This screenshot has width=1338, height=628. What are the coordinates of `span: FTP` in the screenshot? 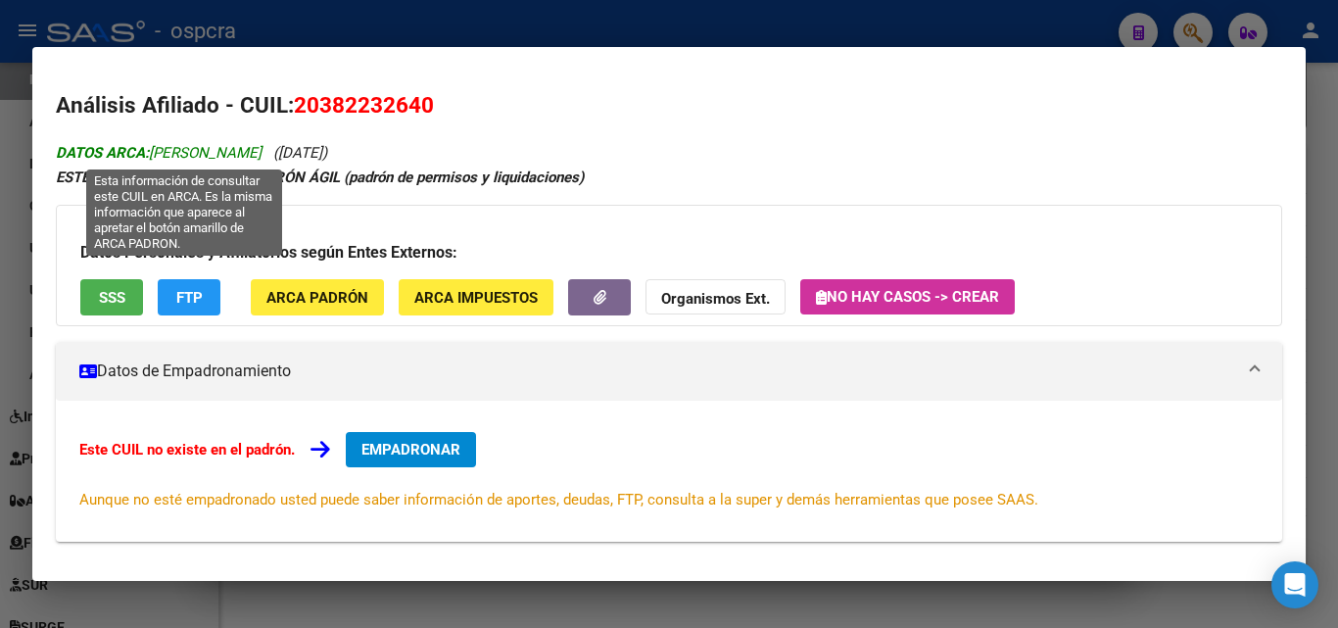 It's located at (189, 298).